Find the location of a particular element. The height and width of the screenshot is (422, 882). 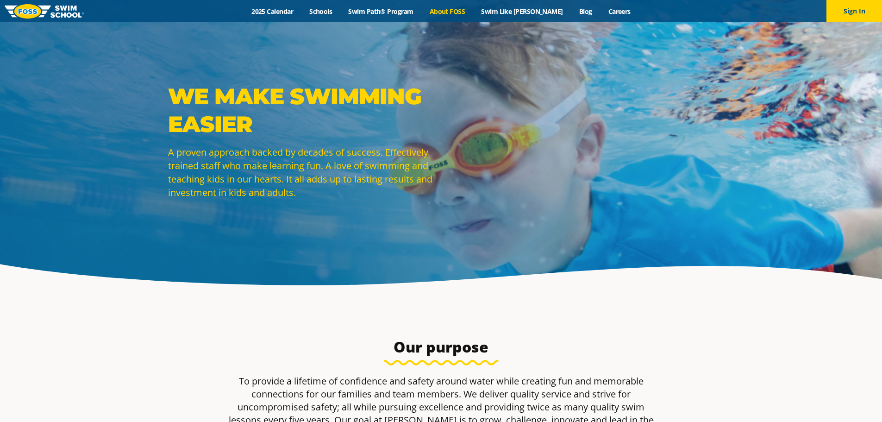

a: Schools is located at coordinates (321, 11).